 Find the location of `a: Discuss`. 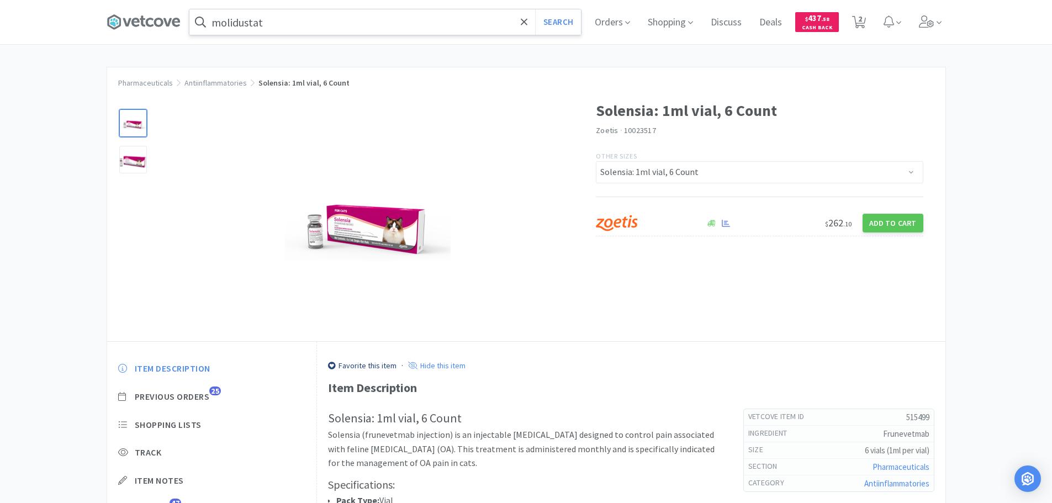

a: Discuss is located at coordinates (726, 23).